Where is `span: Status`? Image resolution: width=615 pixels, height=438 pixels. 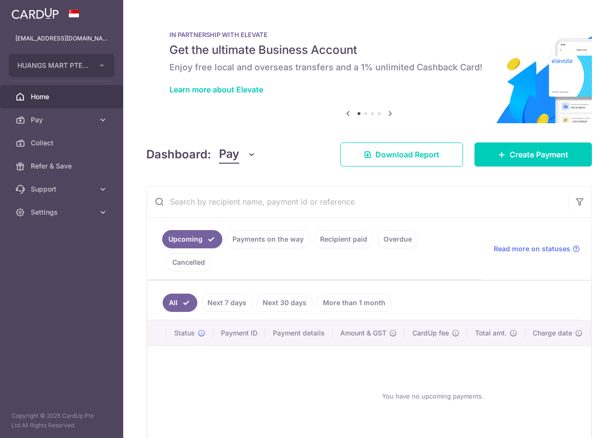 span: Status is located at coordinates (184, 333).